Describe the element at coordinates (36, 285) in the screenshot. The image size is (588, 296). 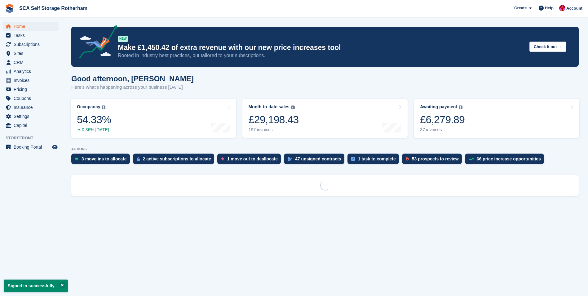
I see `p: Signed in successfully.` at that location.